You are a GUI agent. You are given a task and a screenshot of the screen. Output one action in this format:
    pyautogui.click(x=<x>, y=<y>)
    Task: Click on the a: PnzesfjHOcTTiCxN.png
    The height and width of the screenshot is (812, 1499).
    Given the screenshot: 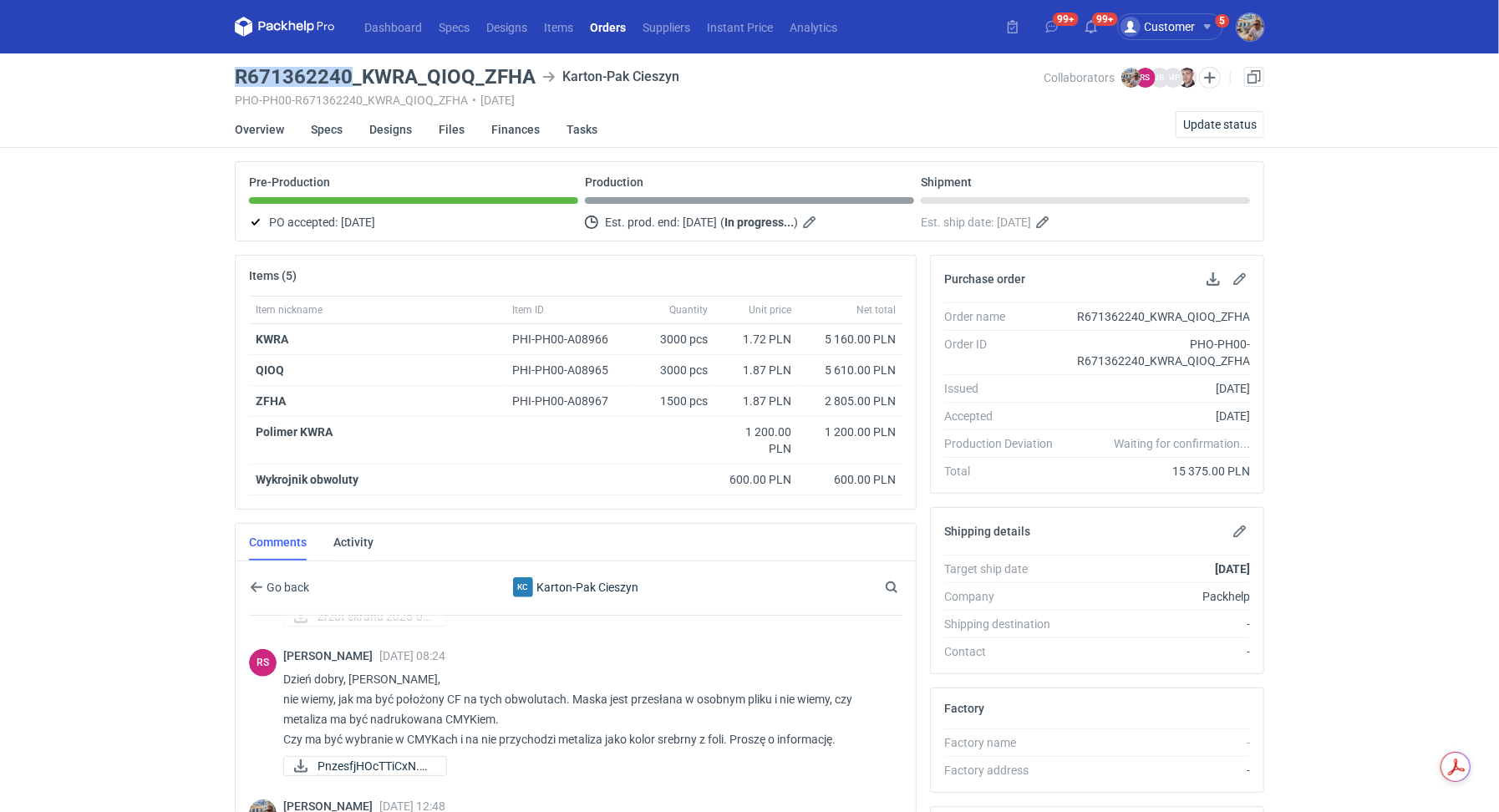 What is the action you would take?
    pyautogui.click(x=365, y=765)
    